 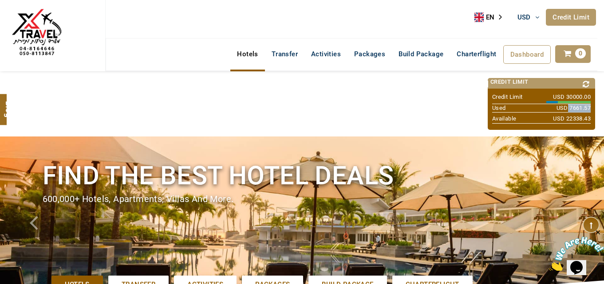 What do you see at coordinates (421, 54) in the screenshot?
I see `a: Build Package` at bounding box center [421, 54].